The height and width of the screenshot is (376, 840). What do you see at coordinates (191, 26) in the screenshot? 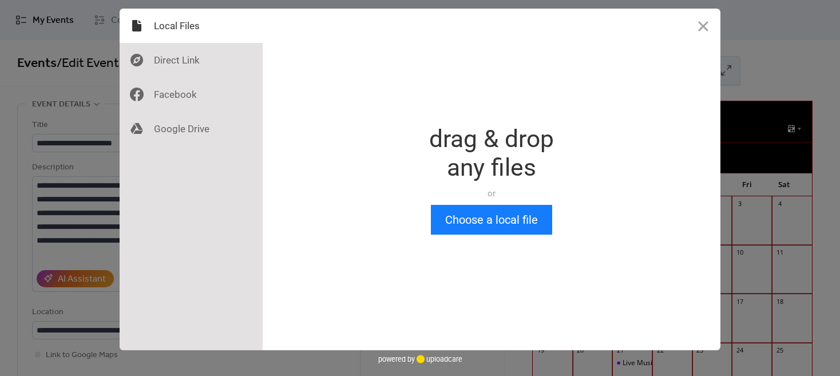
I see `div: Local Files` at bounding box center [191, 26].